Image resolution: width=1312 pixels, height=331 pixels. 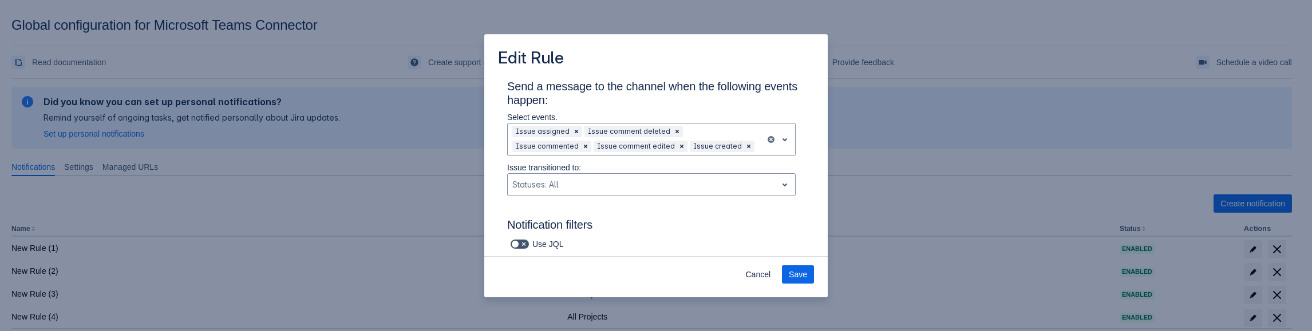 What do you see at coordinates (542, 132) in the screenshot?
I see `div: Issue assigned` at bounding box center [542, 132].